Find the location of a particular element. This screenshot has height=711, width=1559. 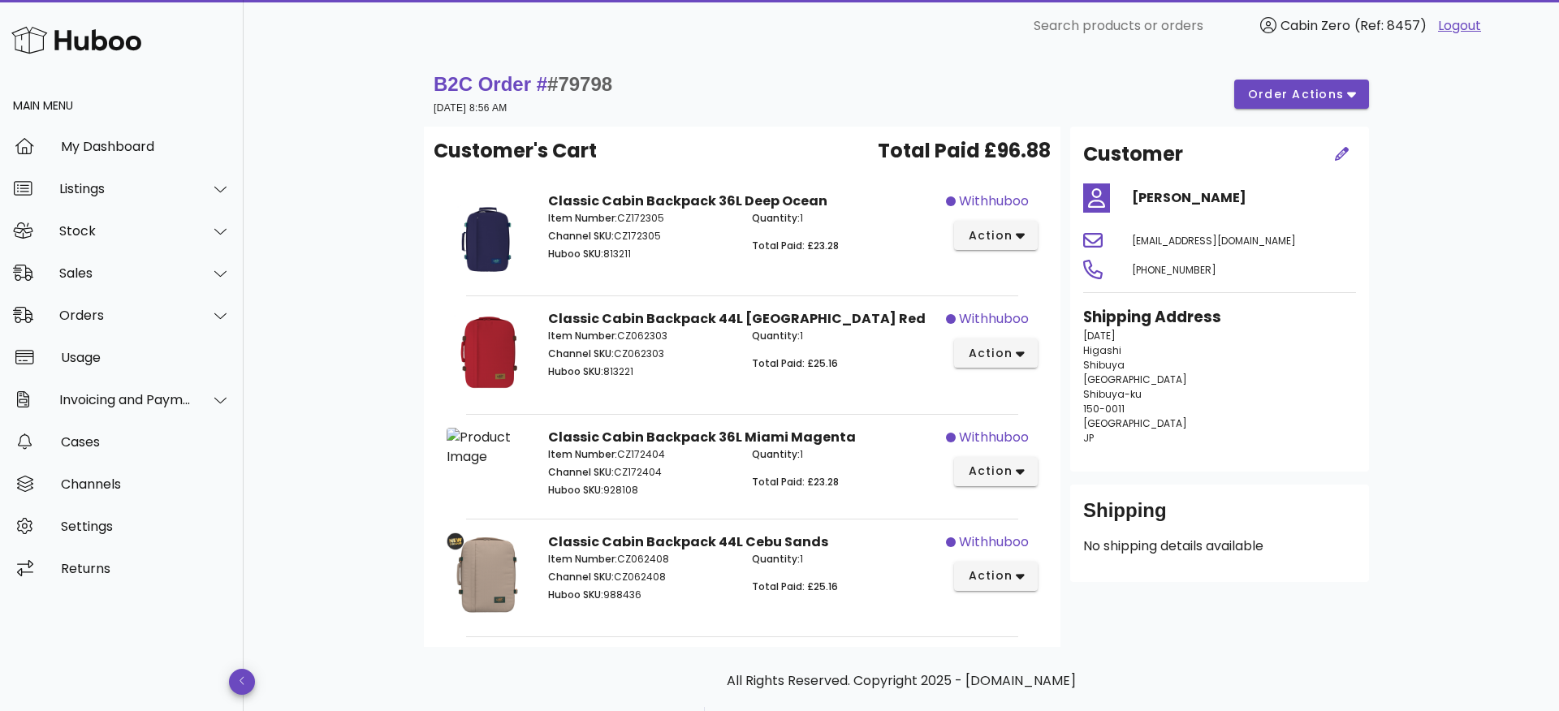

a: Logout is located at coordinates (1459, 26).